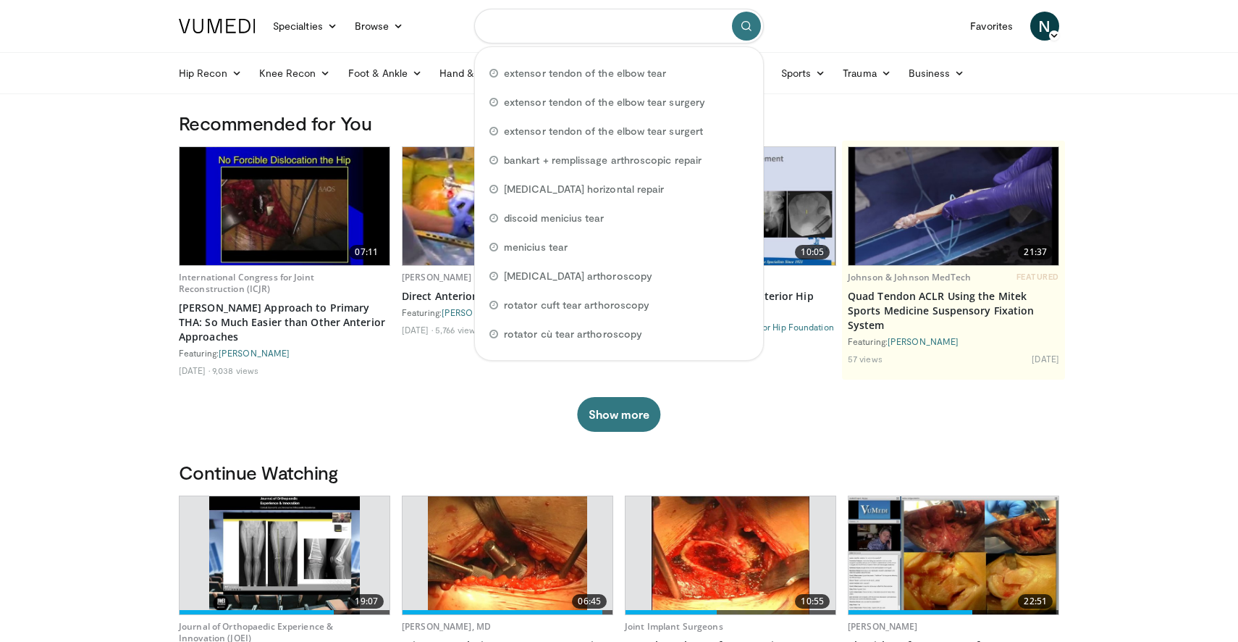 Image resolution: width=1238 pixels, height=642 pixels. Describe the element at coordinates (284, 555) in the screenshot. I see `img: 1f389dbd-5e10-4ad3-8093-bf1c47d23e94.620x360_q85_upscale.jpg` at that location.